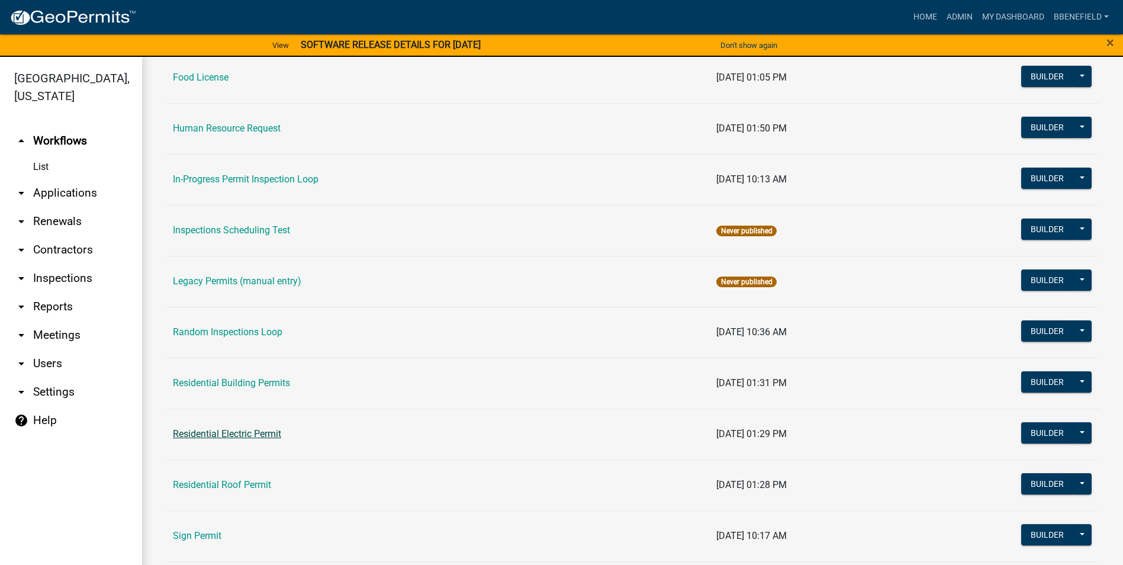  Describe the element at coordinates (227, 128) in the screenshot. I see `a: Human Resource Request` at that location.